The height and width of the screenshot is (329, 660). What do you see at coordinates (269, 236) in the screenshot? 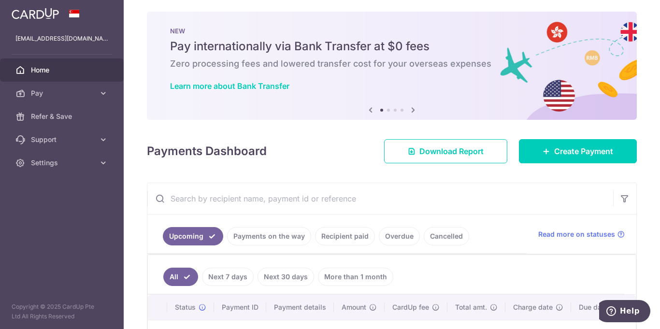
I see `a: Payments on the way` at bounding box center [269, 236].